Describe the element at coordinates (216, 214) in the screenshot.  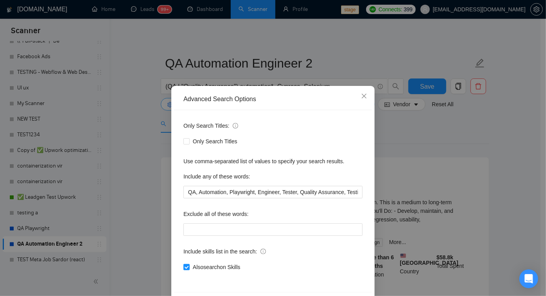
I see `label: Exclude all of these words:` at that location.